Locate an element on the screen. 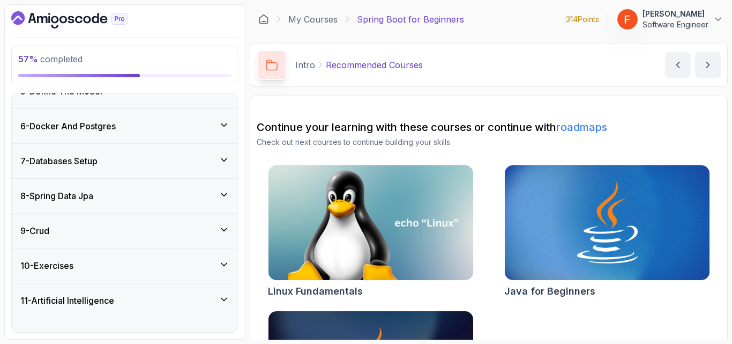  p: Check out next courses to continue building your skills. is located at coordinates (489, 142).